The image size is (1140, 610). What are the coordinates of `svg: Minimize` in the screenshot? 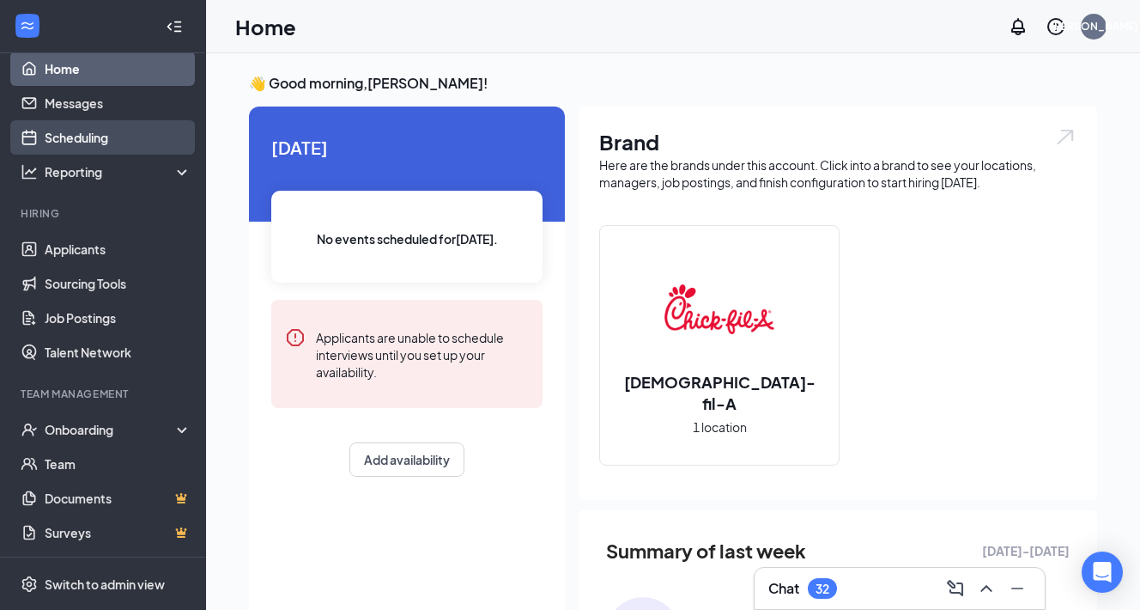 It's located at (1017, 588).